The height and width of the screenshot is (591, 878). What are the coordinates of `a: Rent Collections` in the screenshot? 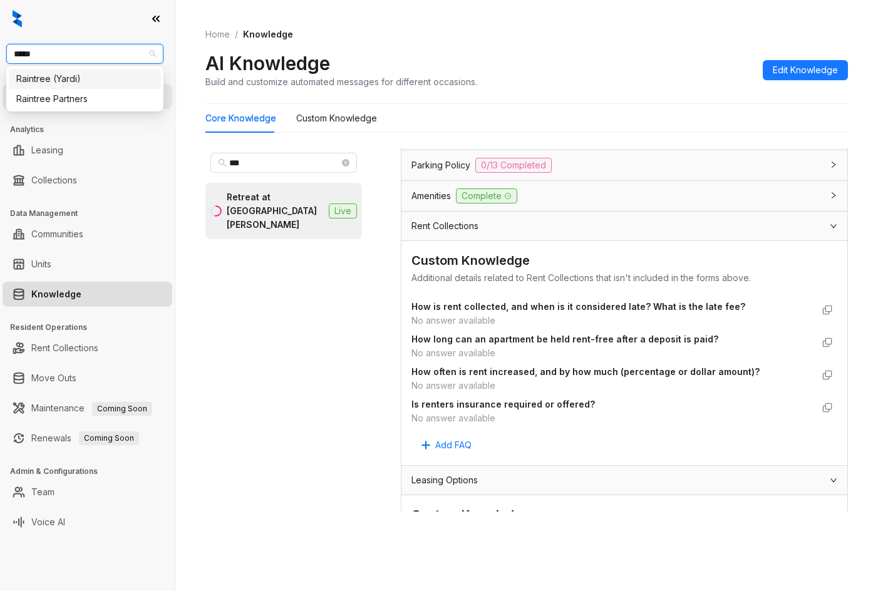 It's located at (64, 348).